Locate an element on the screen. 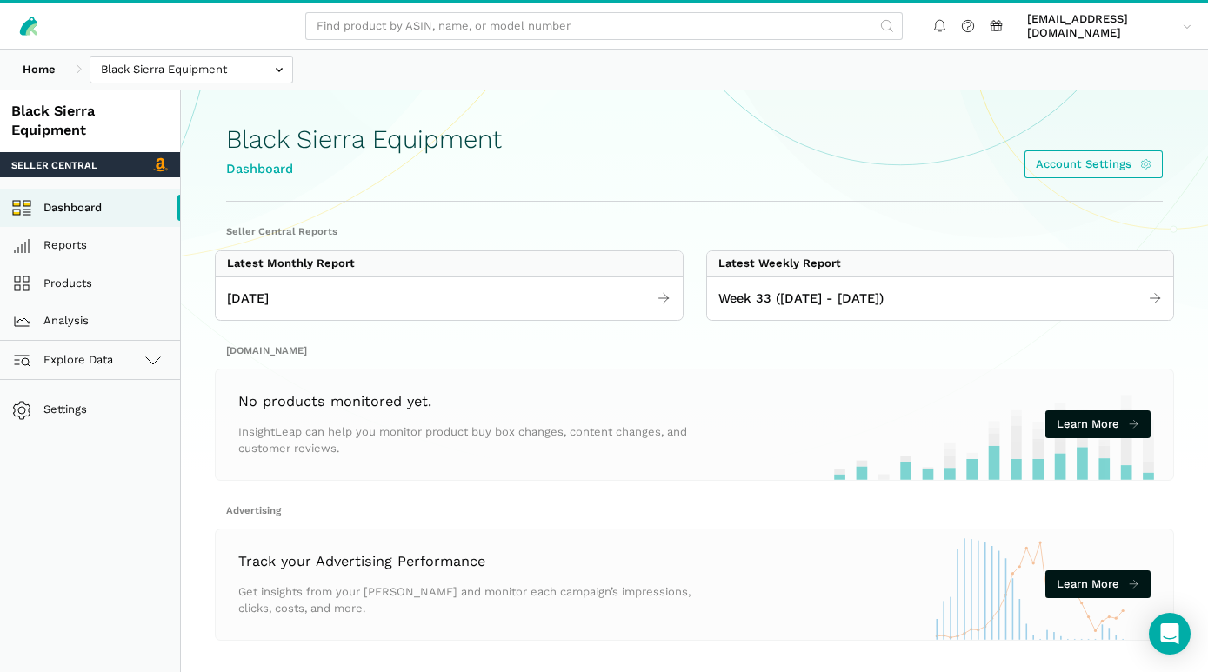 This screenshot has height=672, width=1208. h2: Seller Central Reports is located at coordinates (694, 231).